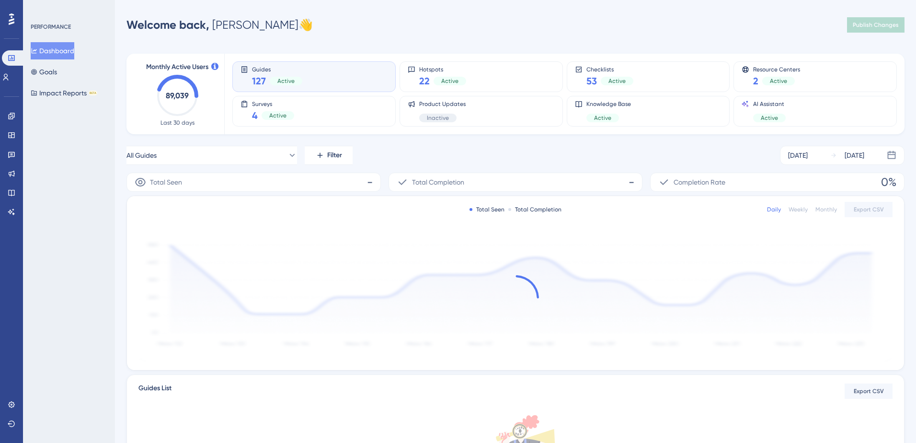 The image size is (916, 443). Describe the element at coordinates (442, 104) in the screenshot. I see `span: Product Updates` at that location.